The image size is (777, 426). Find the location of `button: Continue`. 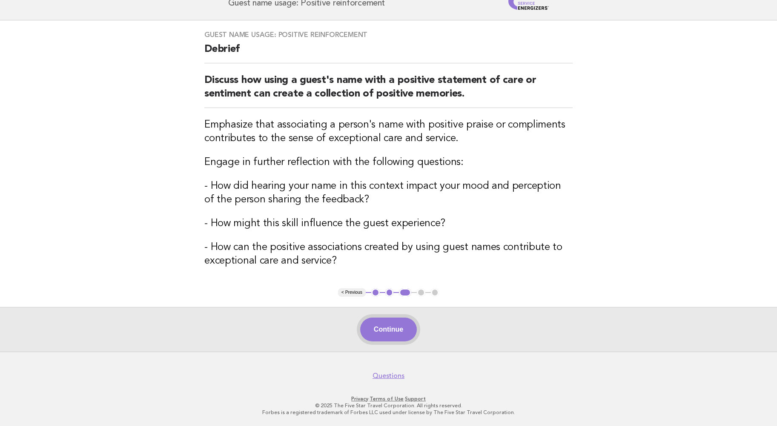

button: Continue is located at coordinates (388, 330).